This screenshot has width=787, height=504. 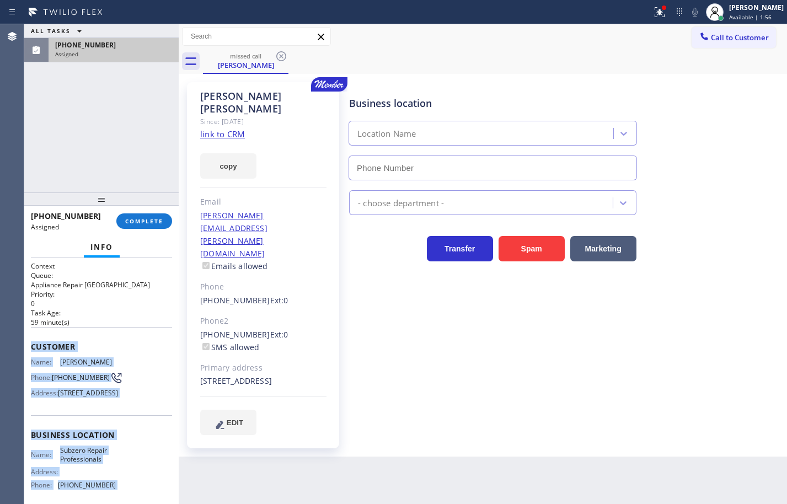 I want to click on input: Phone Number, so click(x=493, y=168).